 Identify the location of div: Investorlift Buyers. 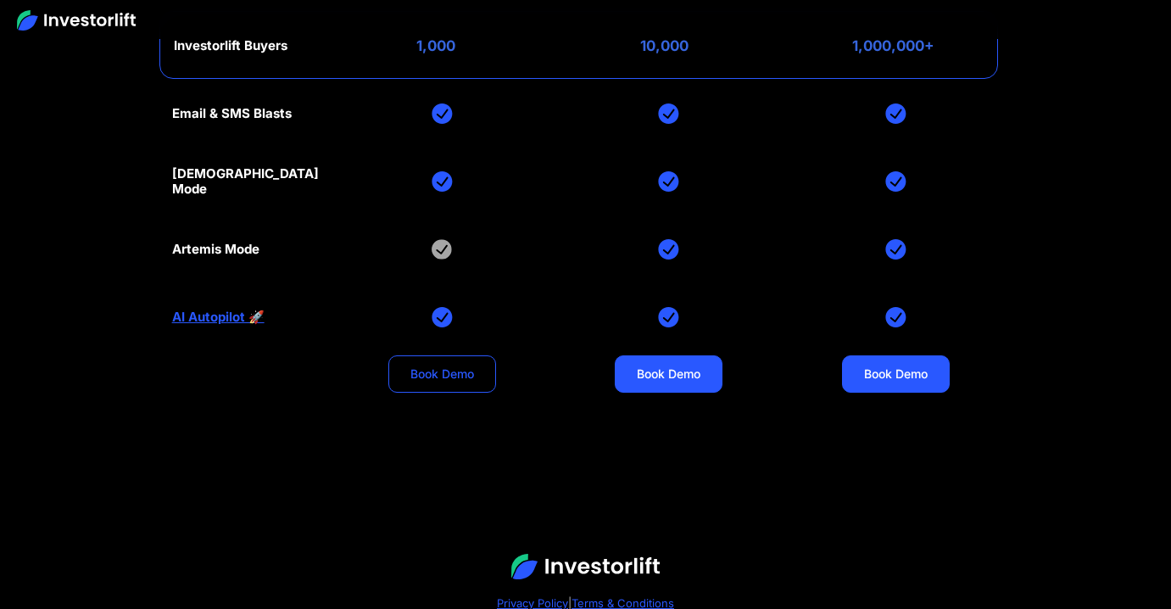
(231, 46).